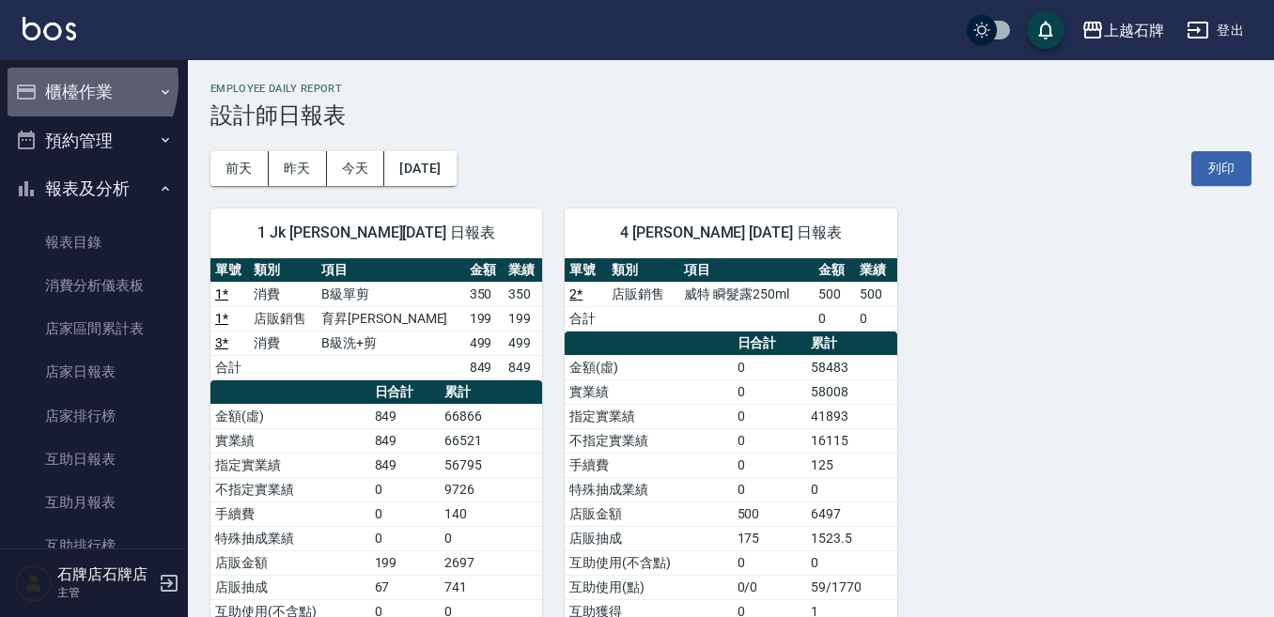  What do you see at coordinates (648, 587) in the screenshot?
I see `td: 互助使用(點)` at bounding box center [648, 587].